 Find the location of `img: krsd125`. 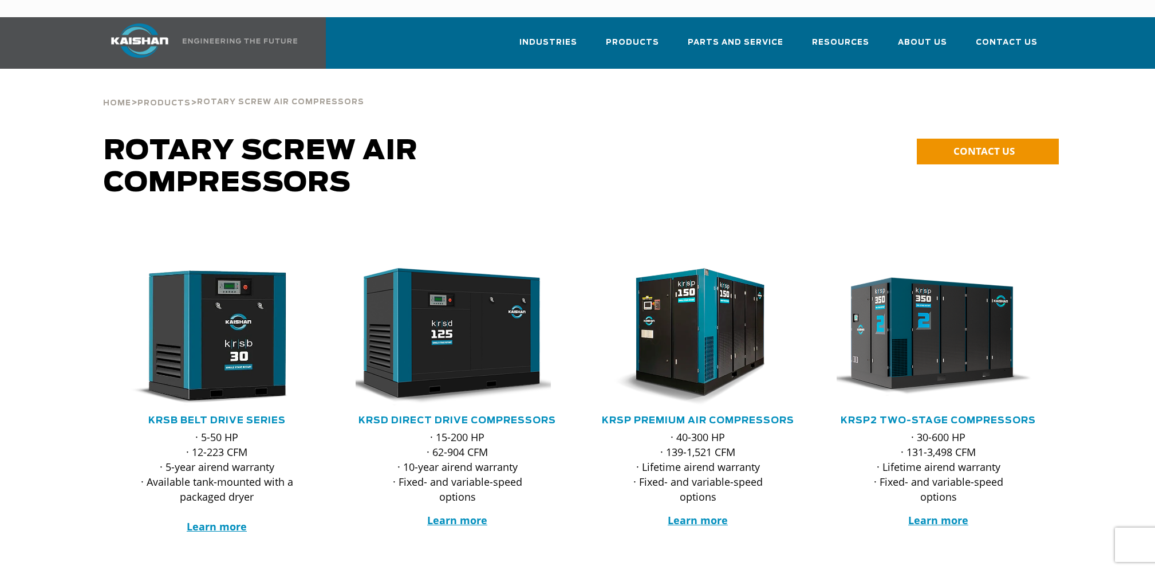

img: krsd125 is located at coordinates (449, 337).